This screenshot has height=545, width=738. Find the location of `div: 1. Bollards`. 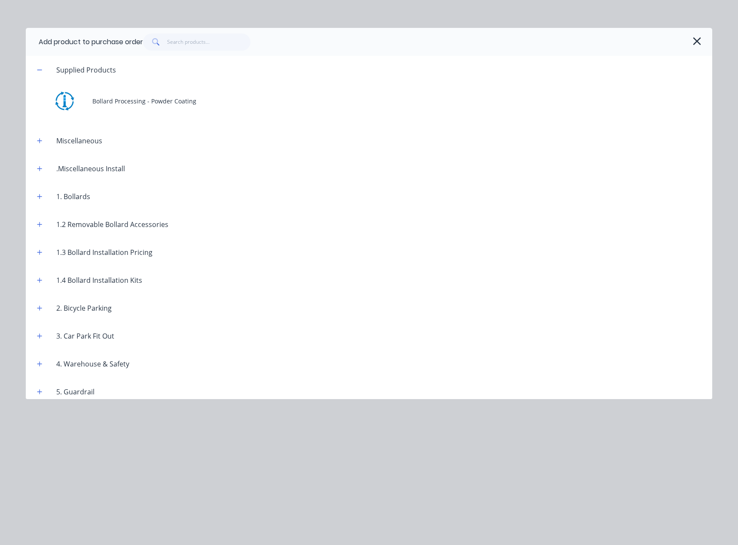

div: 1. Bollards is located at coordinates (73, 197).